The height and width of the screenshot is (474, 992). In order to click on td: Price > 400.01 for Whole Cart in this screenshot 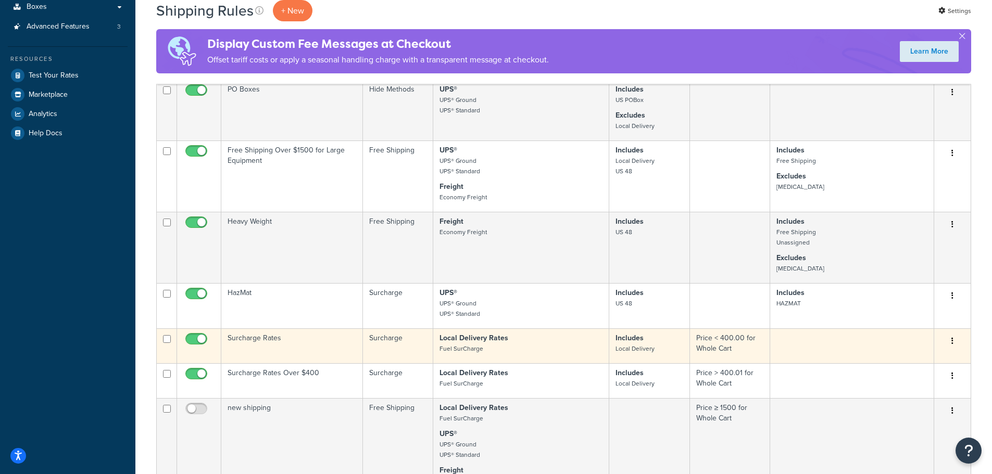, I will do `click(730, 381)`.